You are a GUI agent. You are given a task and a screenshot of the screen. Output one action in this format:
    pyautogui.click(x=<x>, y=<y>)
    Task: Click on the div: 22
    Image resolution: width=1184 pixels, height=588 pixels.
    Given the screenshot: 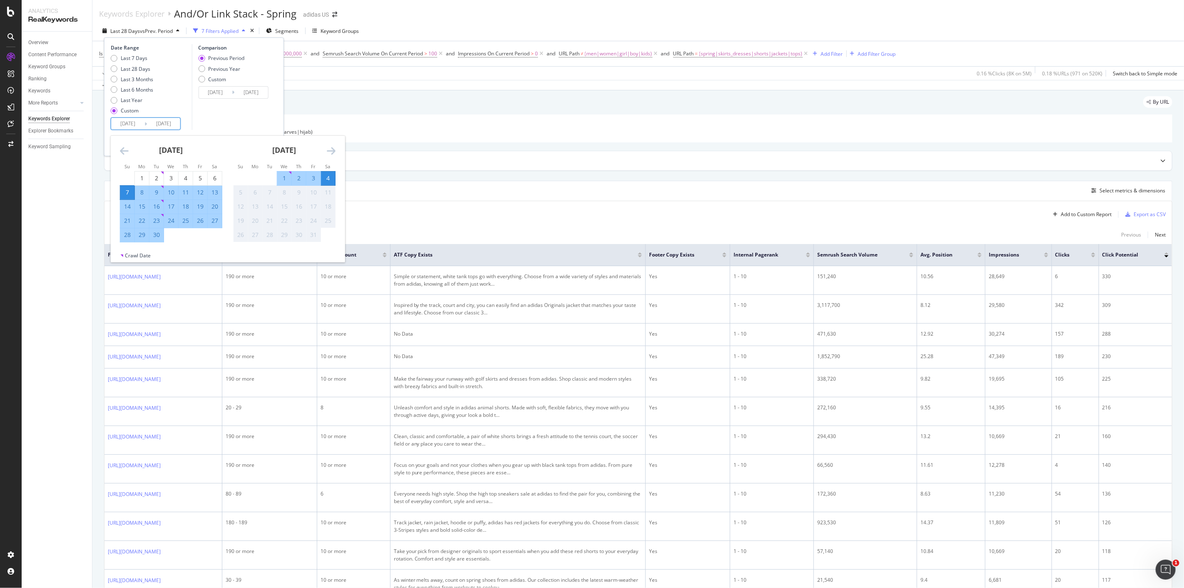 What is the action you would take?
    pyautogui.click(x=284, y=221)
    